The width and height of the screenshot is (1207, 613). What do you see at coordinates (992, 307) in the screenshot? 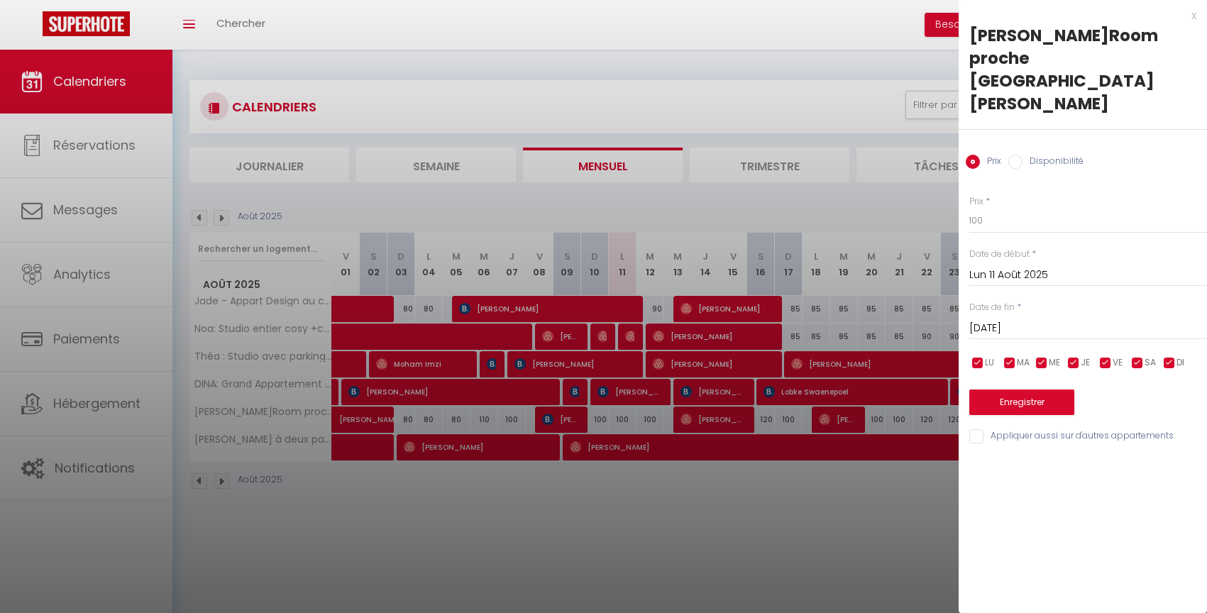
I see `label: Date de fin` at bounding box center [992, 307].